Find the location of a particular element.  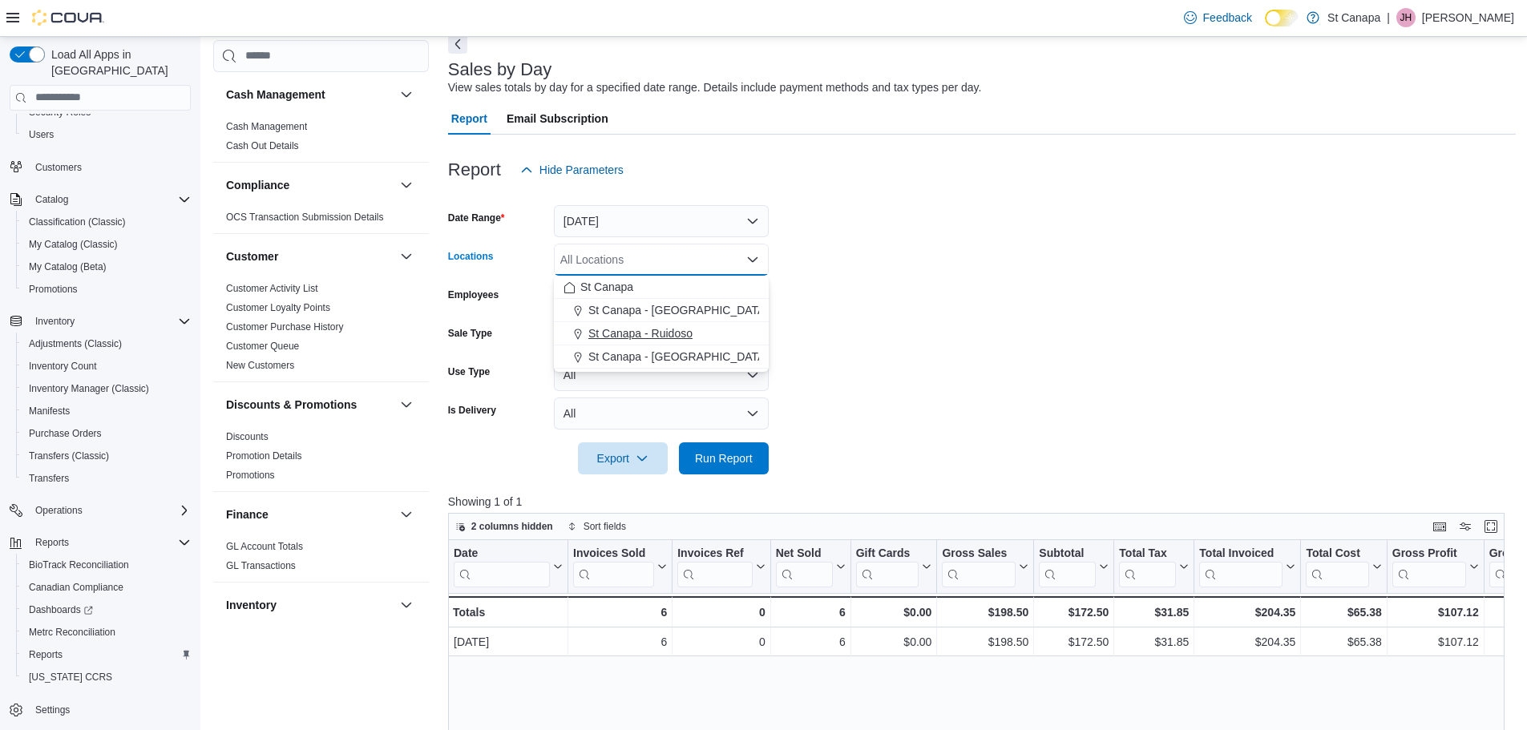

span: Inventory Manager (Classic) is located at coordinates (107, 389).